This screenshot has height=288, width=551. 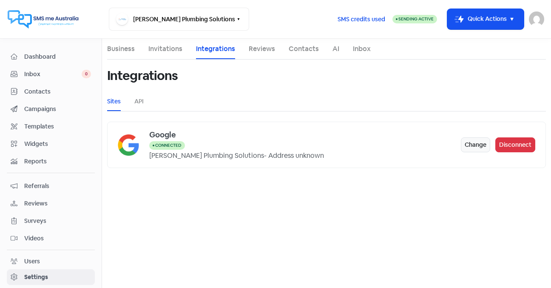 What do you see at coordinates (51, 144) in the screenshot?
I see `a: Widgets` at bounding box center [51, 144].